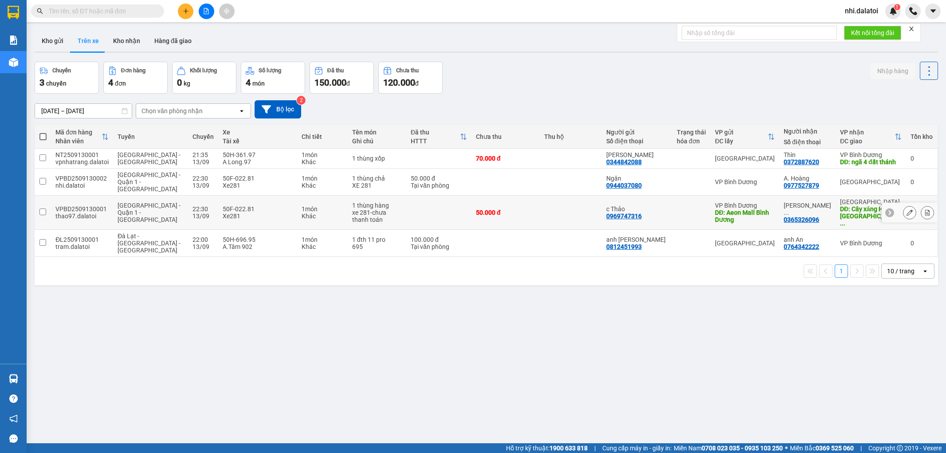 Image resolution: width=946 pixels, height=453 pixels. Describe the element at coordinates (377, 185) in the screenshot. I see `div: XE 281` at that location.